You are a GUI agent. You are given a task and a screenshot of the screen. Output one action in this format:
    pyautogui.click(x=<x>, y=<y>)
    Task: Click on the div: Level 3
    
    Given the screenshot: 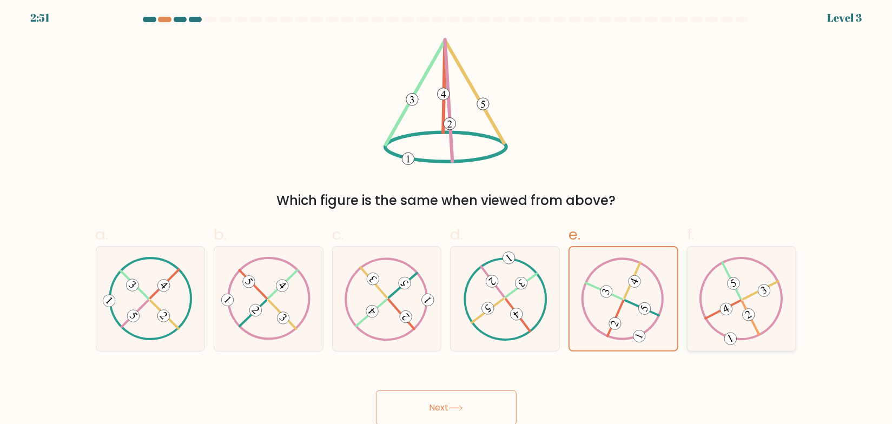 What is the action you would take?
    pyautogui.click(x=844, y=18)
    